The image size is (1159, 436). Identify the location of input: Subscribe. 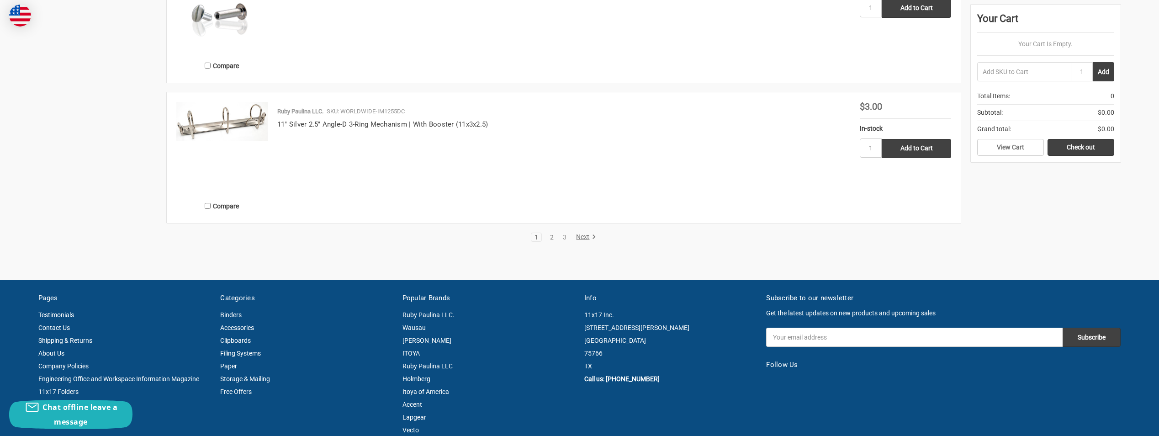
(1091, 337).